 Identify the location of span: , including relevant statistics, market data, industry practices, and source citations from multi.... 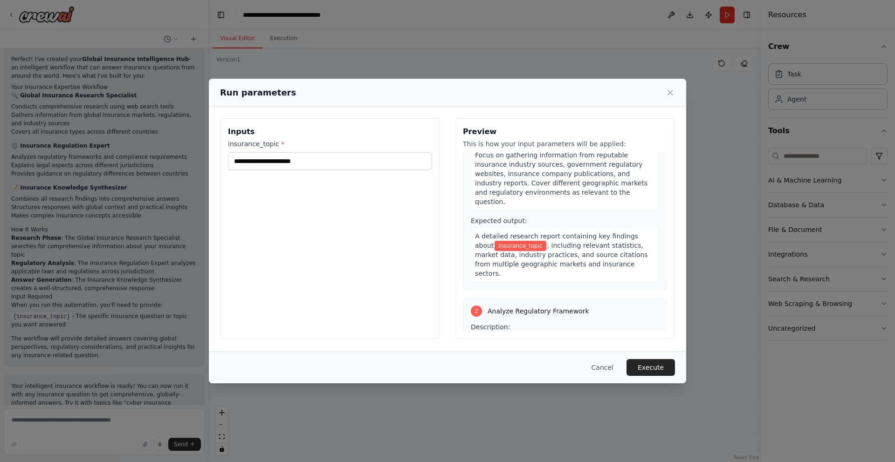
(561, 260).